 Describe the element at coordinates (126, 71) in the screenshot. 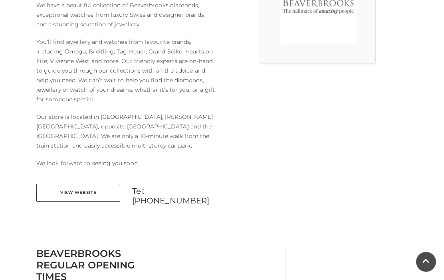

I see `p: You’ll find jewellery and watches from favourite brands, including Omega, Breitling, Tag Heuer, G...` at that location.